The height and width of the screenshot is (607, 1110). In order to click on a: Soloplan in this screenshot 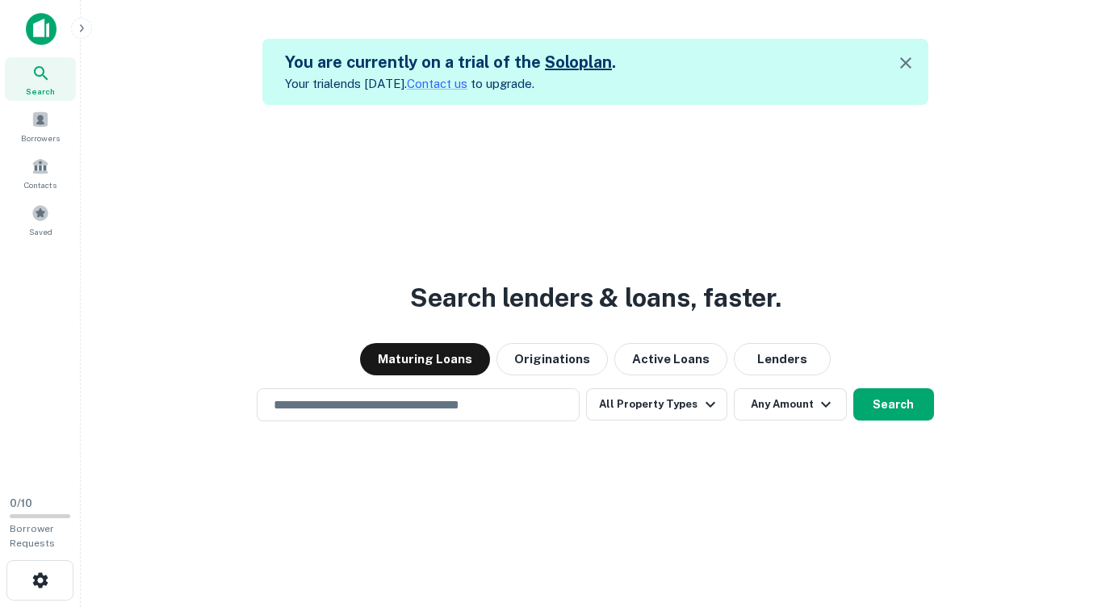, I will do `click(578, 62)`.